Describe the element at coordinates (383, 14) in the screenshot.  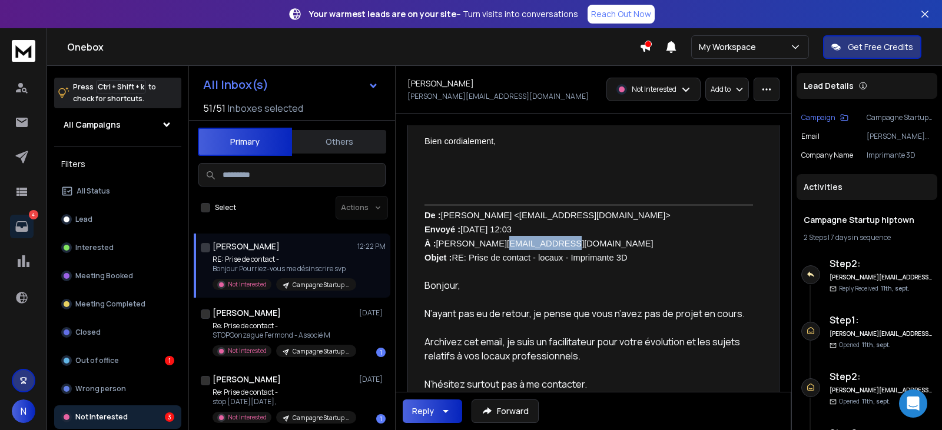
I see `strong: Your warmest leads are on your site` at that location.